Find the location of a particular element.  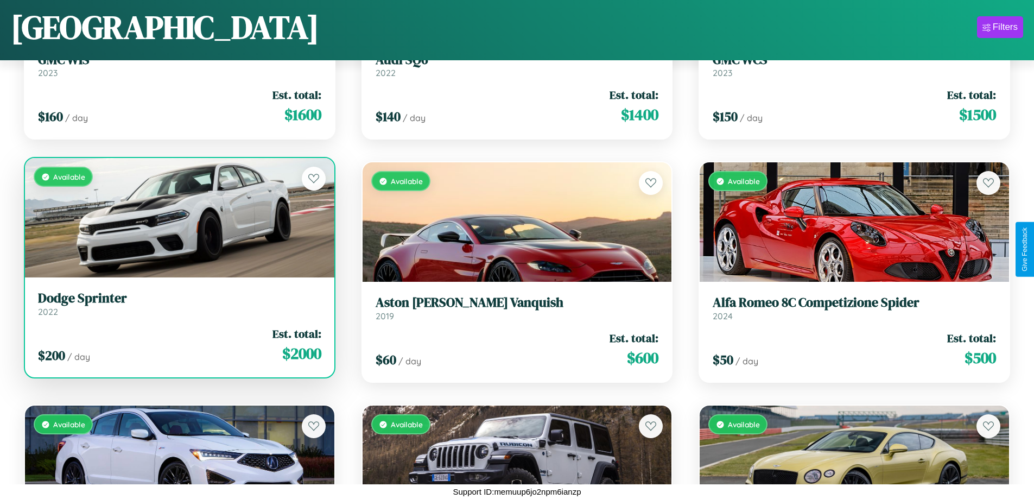

div: Give Feedback is located at coordinates (1025, 249).